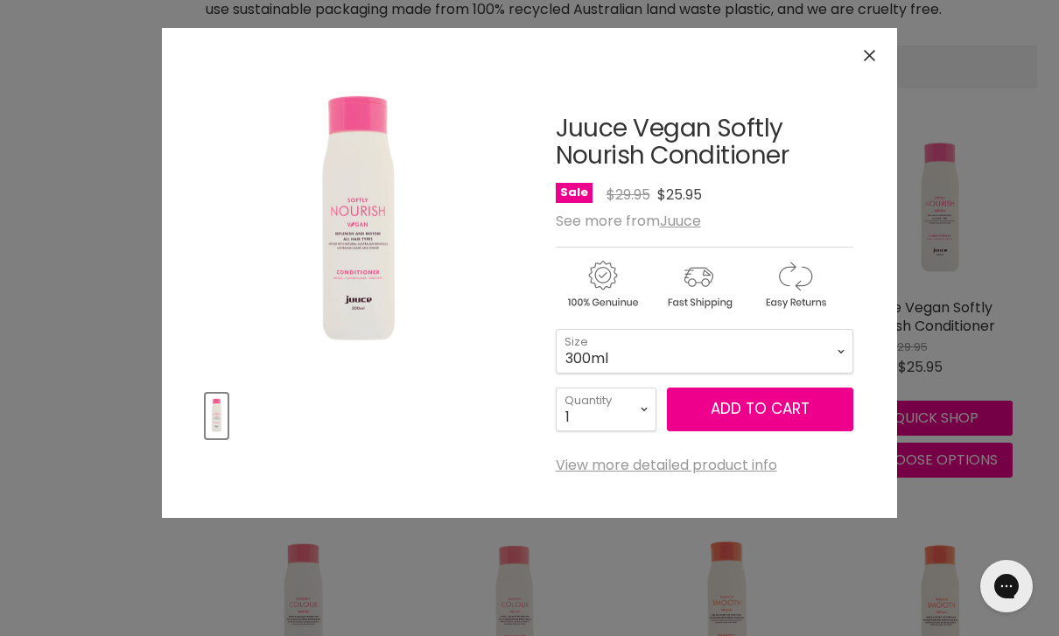 This screenshot has width=1059, height=636. What do you see at coordinates (629, 221) in the screenshot?
I see `span: See more from` at bounding box center [629, 221].